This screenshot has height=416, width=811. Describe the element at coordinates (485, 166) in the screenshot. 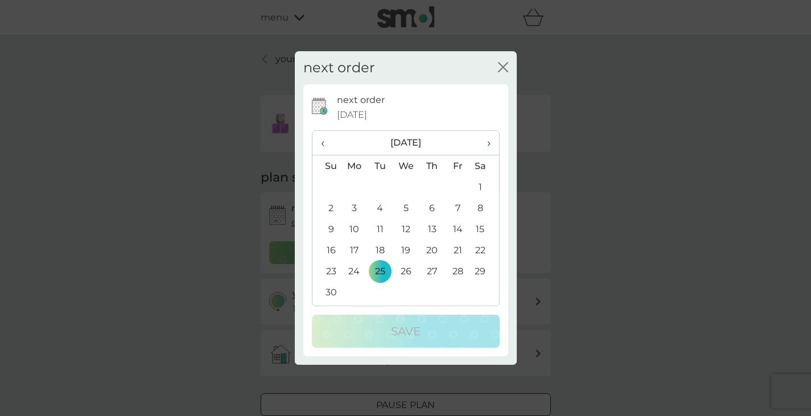

I see `th: Sa` at that location.